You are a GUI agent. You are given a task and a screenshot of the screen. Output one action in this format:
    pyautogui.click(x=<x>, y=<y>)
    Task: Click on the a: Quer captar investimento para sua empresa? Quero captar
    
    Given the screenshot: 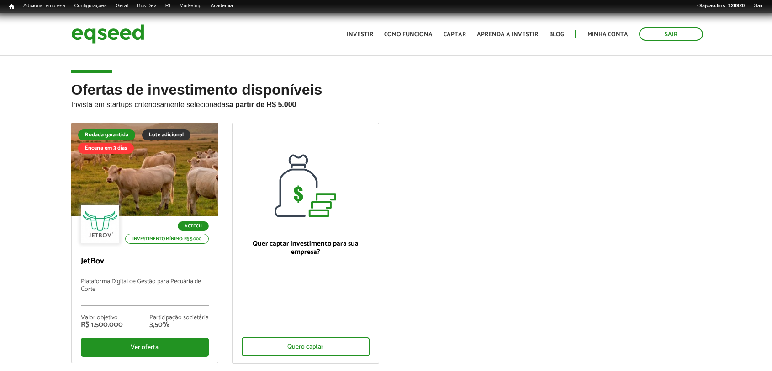 What is the action you would take?
    pyautogui.click(x=306, y=243)
    